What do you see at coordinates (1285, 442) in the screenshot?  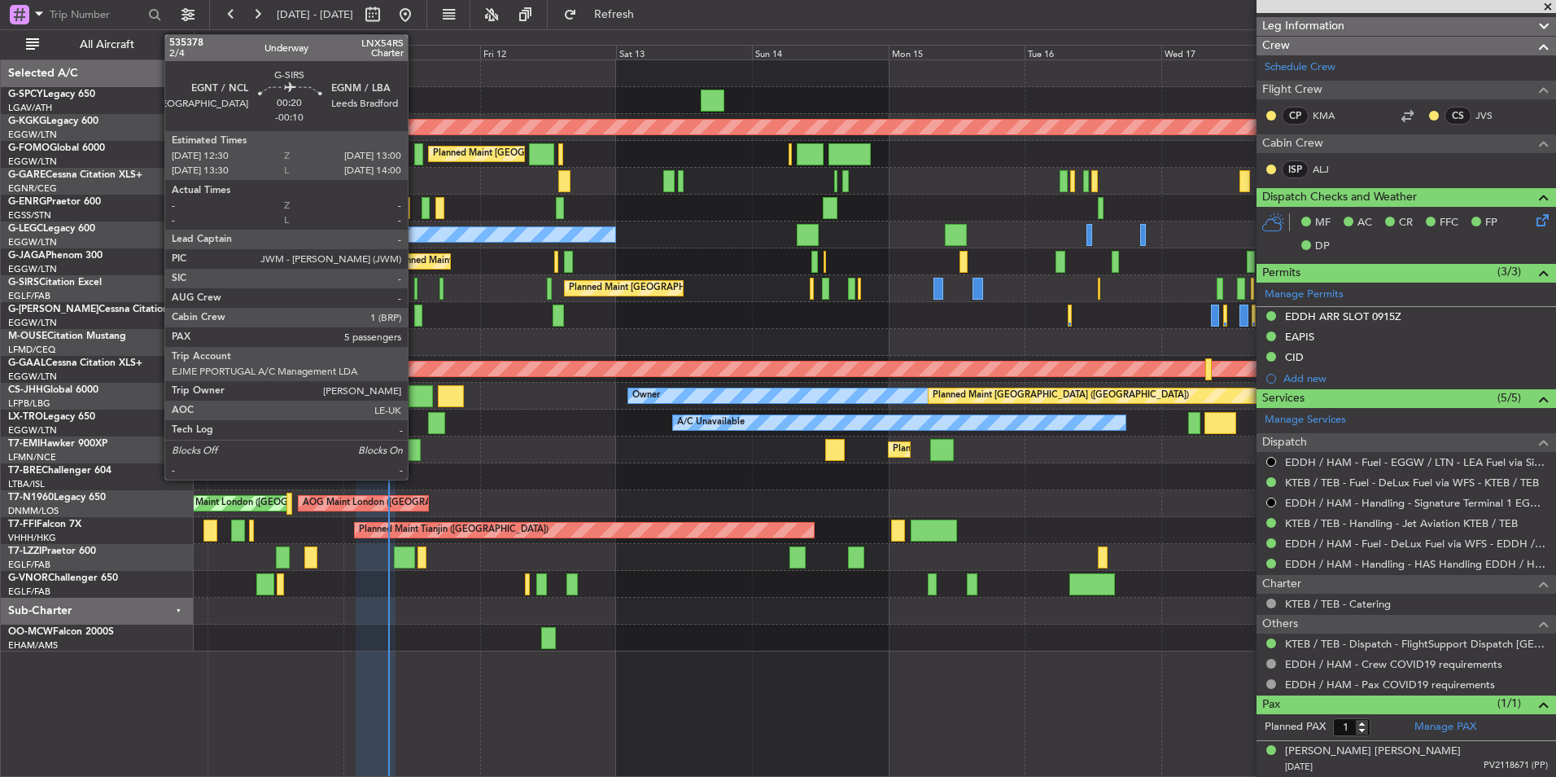 I see `span: Dispatch` at bounding box center [1285, 442].